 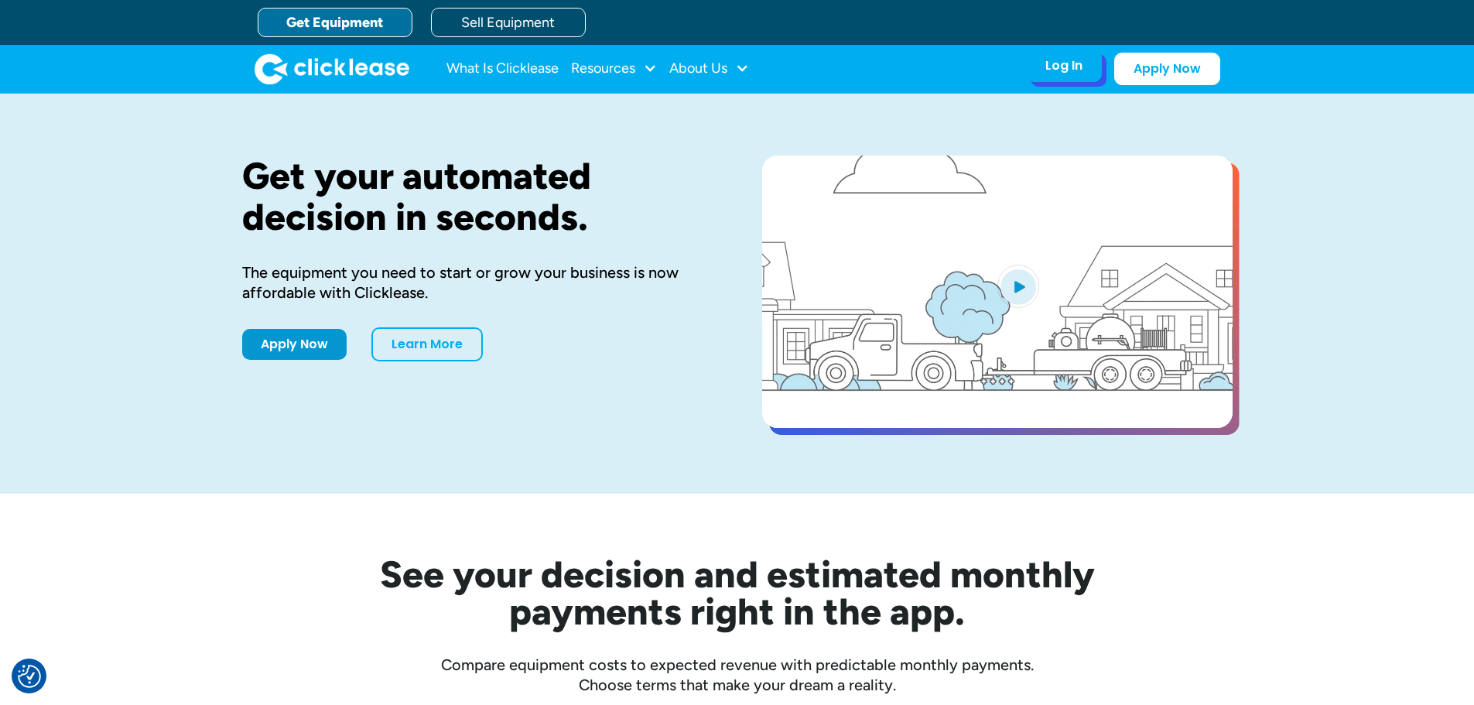 I want to click on div: The equipment you need to start or grow your business is now affordable with Clicklease., so click(x=477, y=282).